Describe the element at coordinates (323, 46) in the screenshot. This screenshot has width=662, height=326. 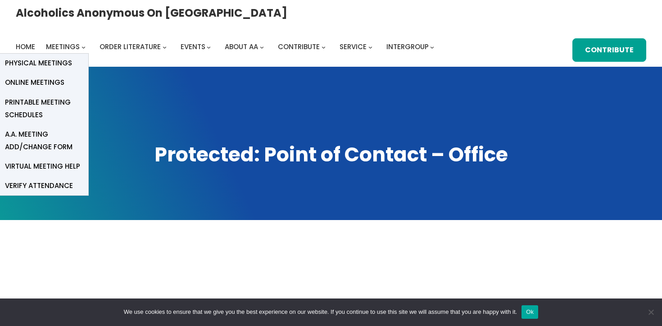
I see `button: Contribute submenu` at that location.